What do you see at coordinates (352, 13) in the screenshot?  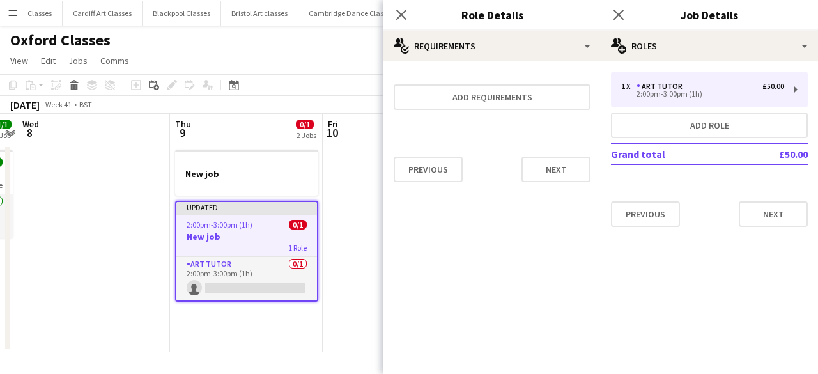 I see `button: Cambridge Dance Classes` at bounding box center [352, 13].